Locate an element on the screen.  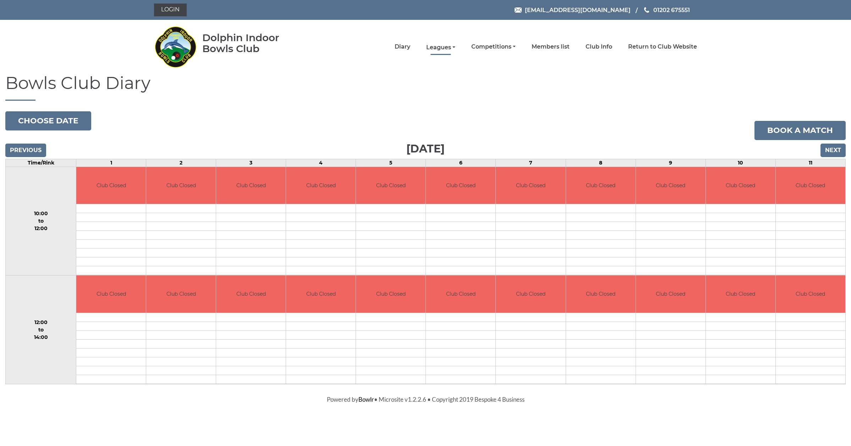
td: 12:00 to 14:00 is located at coordinates (41, 330).